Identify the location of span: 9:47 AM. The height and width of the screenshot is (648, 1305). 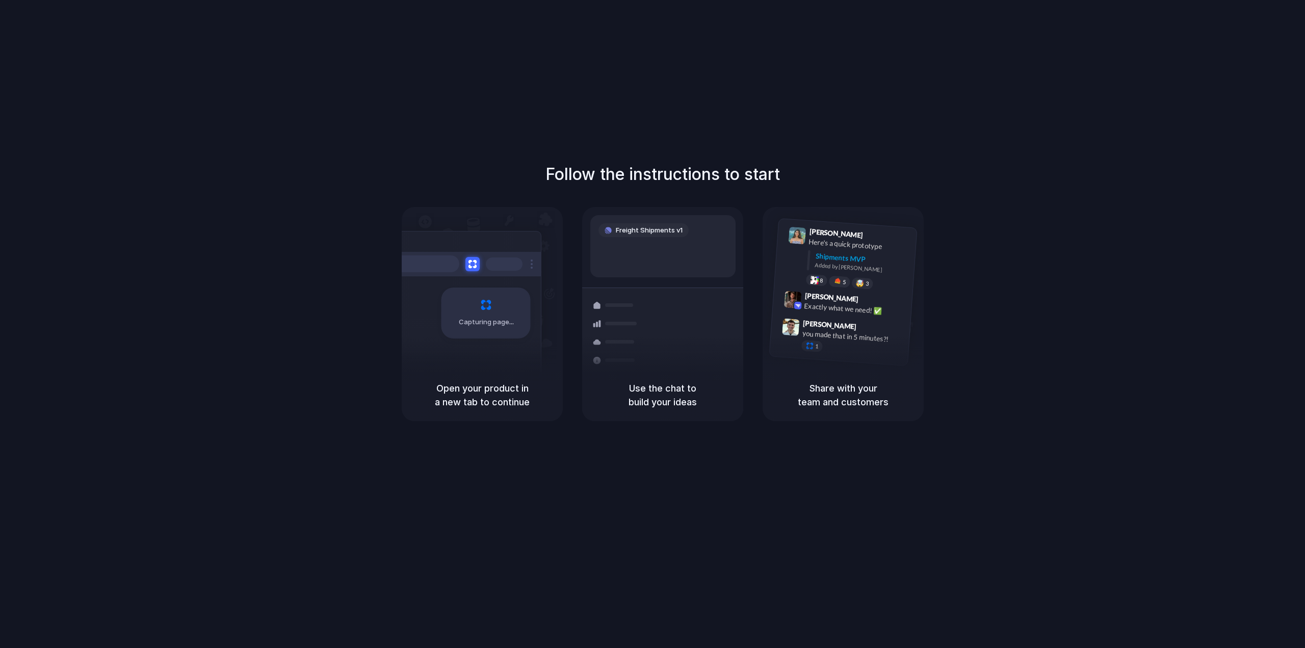
(870, 328).